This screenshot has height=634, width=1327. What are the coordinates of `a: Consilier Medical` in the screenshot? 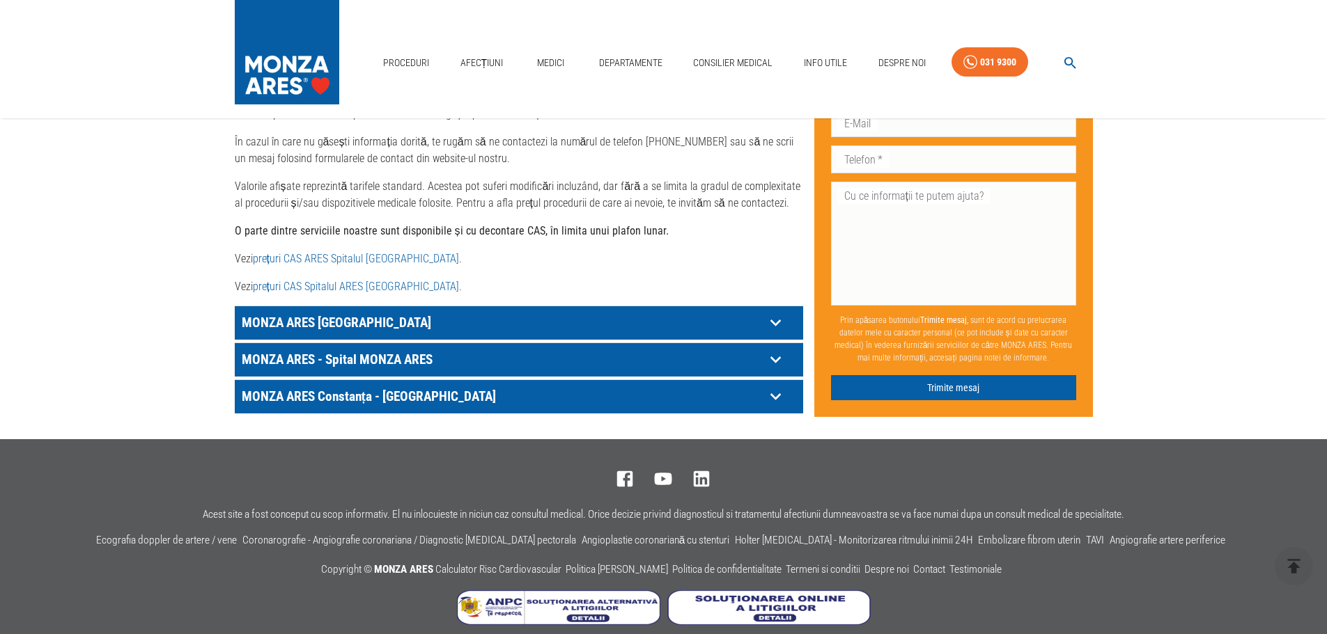 It's located at (733, 63).